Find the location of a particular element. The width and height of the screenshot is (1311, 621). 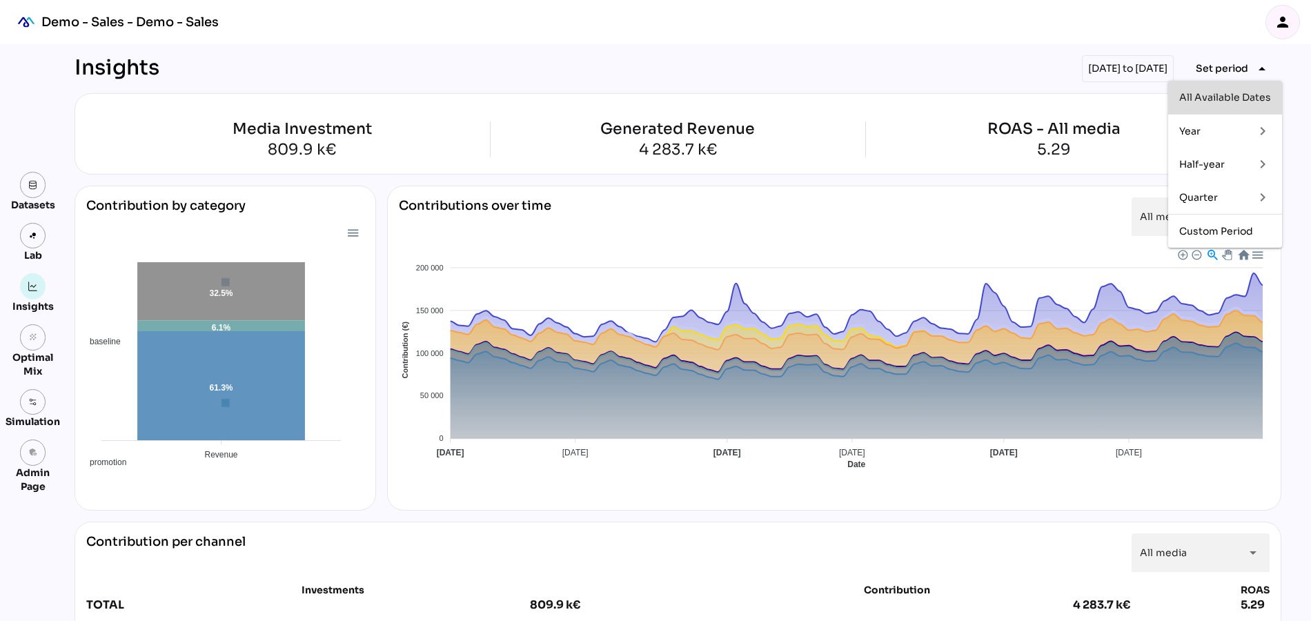

div: Demo - Sales - Demo - Sales is located at coordinates (130, 22).